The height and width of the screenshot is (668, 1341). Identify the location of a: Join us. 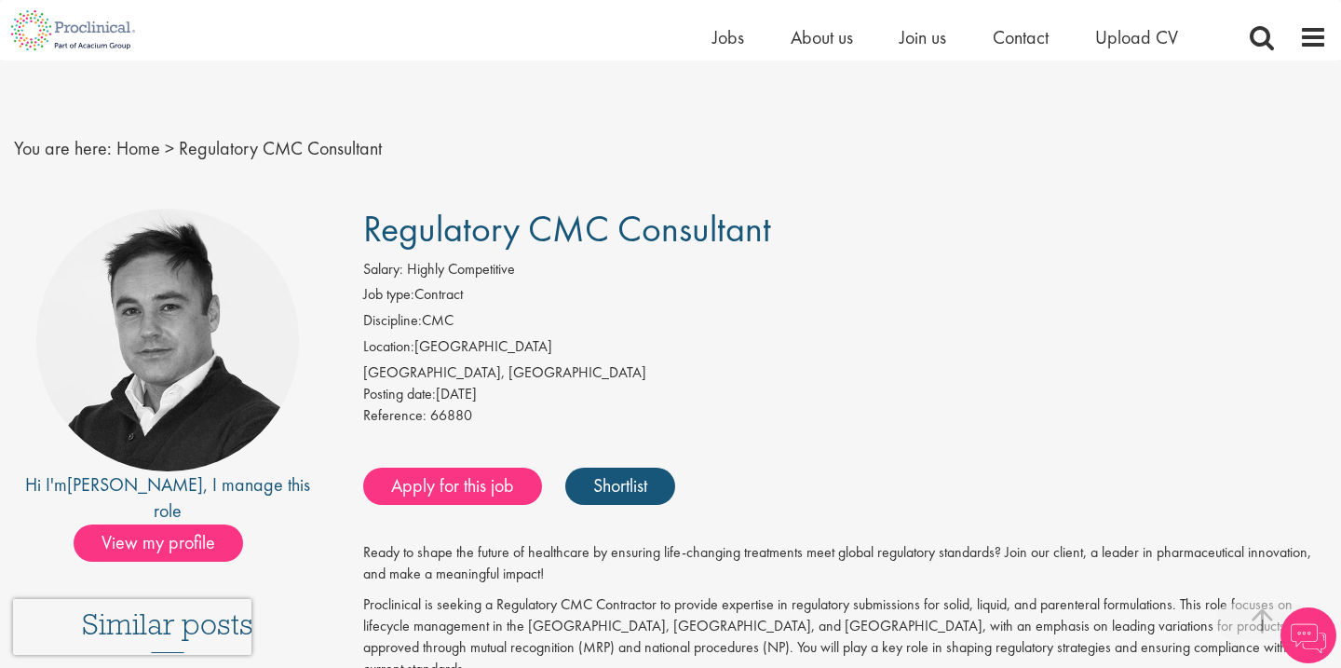
(923, 37).